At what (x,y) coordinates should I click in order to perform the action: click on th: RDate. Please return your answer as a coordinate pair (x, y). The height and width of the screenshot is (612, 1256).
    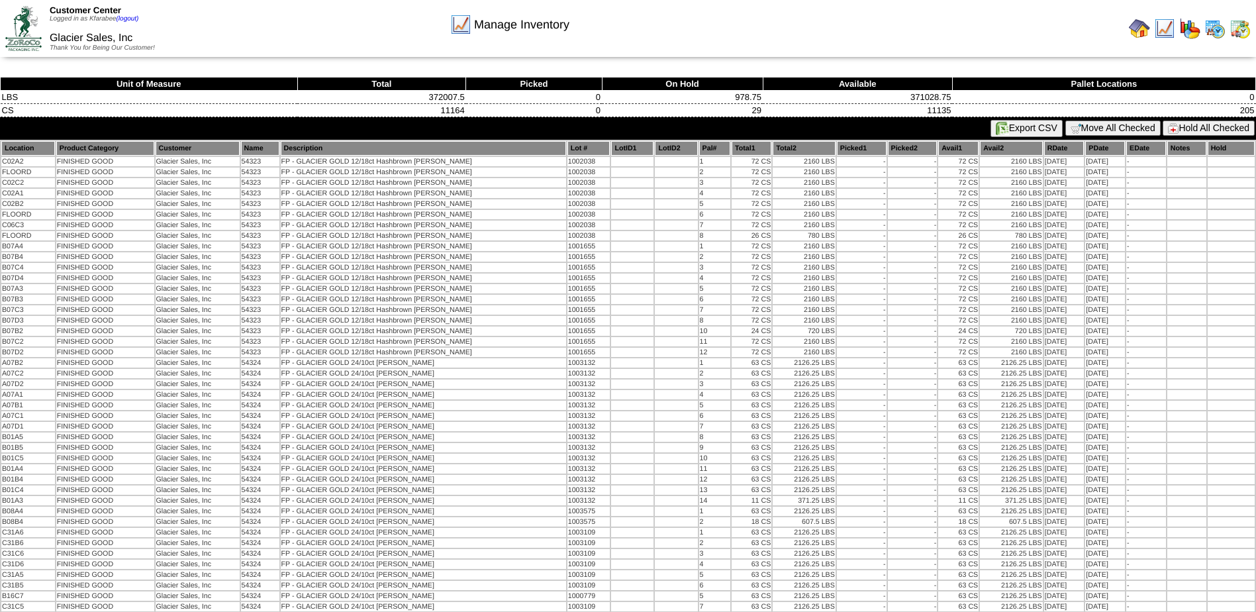
    Looking at the image, I should click on (1064, 148).